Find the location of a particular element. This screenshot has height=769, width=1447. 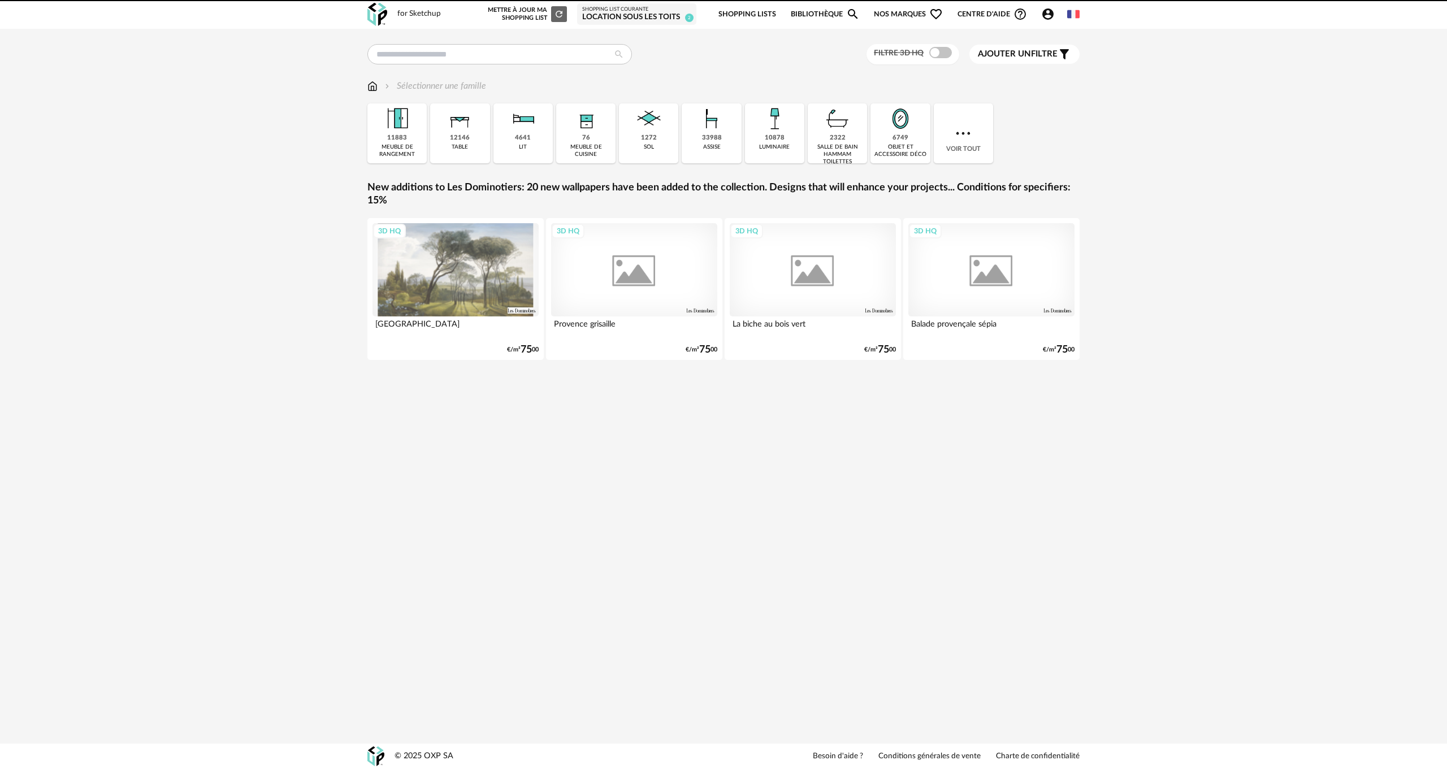

img: Assise.png is located at coordinates (712, 119).